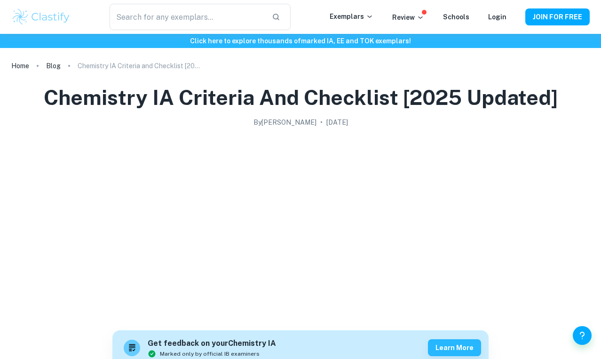 The width and height of the screenshot is (601, 359). I want to click on h1: Chemistry IA Criteria and Checklist [2025 updated], so click(300, 97).